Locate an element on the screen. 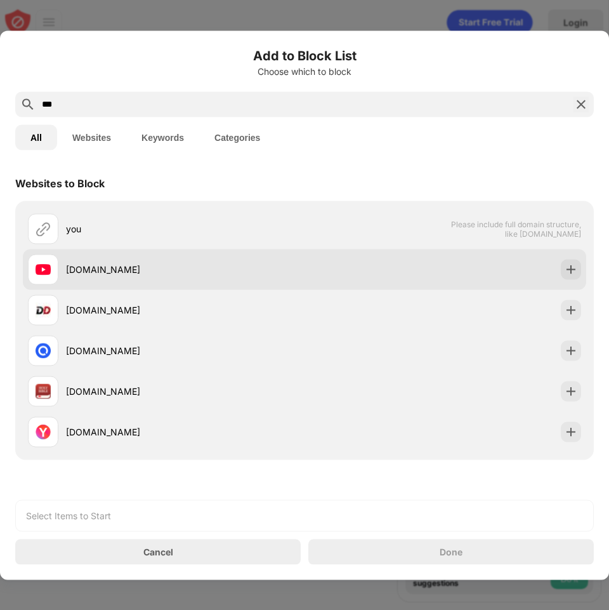  h6: Add to Block List is located at coordinates (305, 55).